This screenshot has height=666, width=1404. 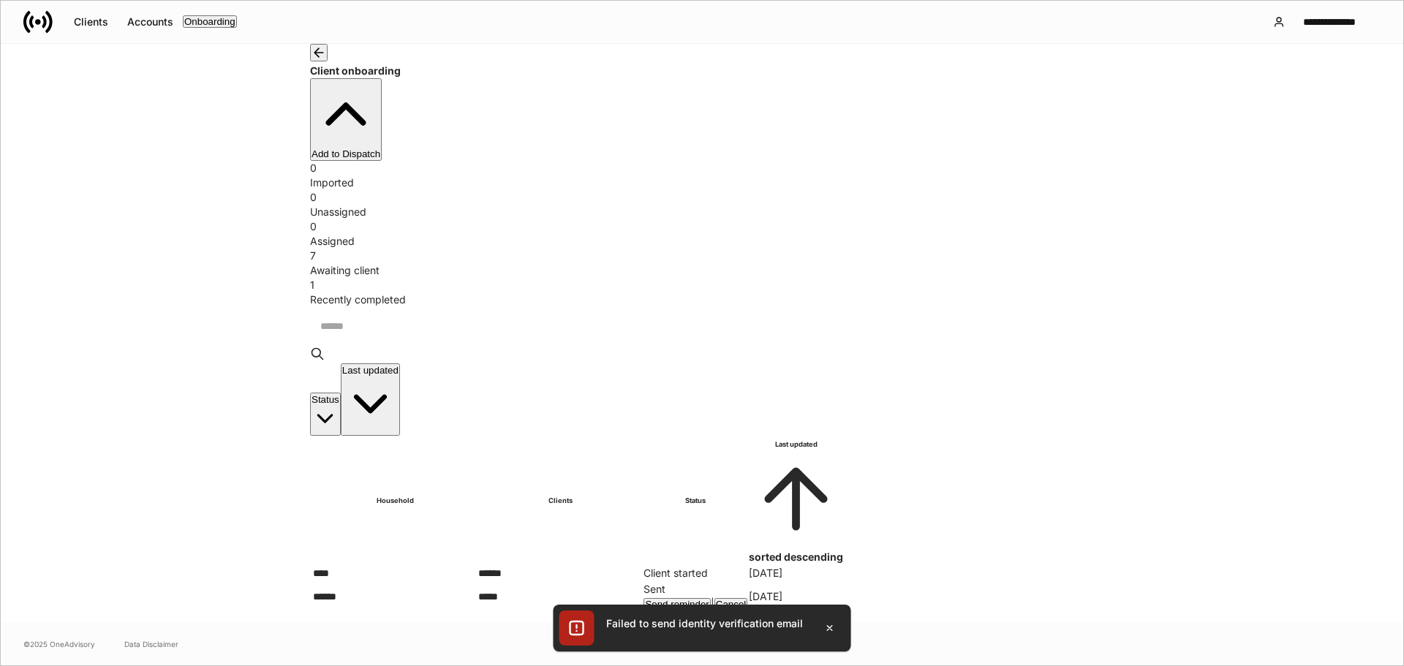 What do you see at coordinates (702, 205) in the screenshot?
I see `div: 0Unassigned` at bounding box center [702, 205].